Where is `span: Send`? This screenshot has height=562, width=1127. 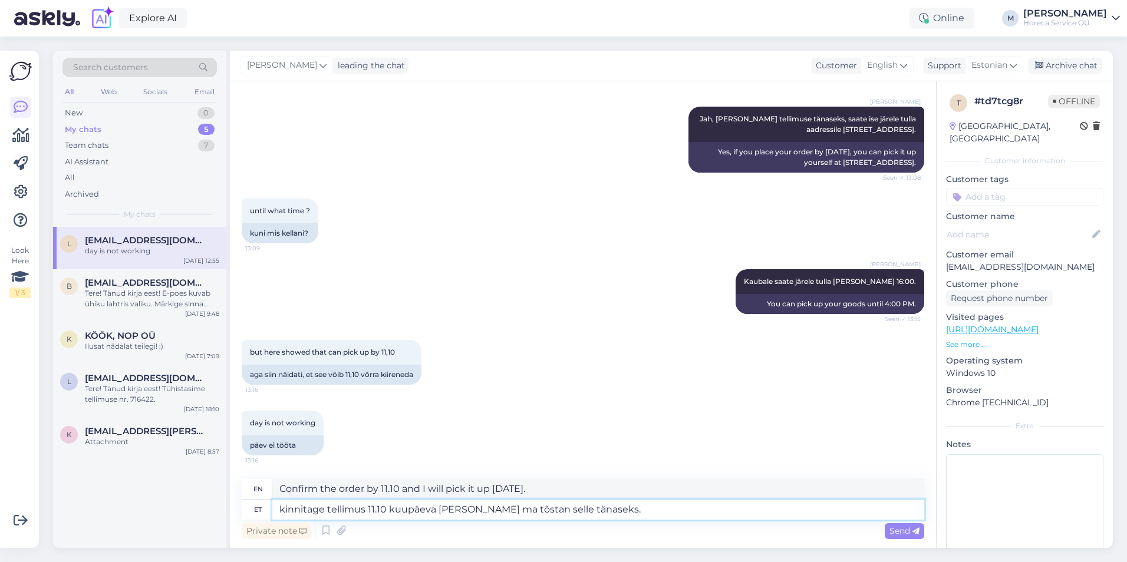
span: Send is located at coordinates (904, 531).